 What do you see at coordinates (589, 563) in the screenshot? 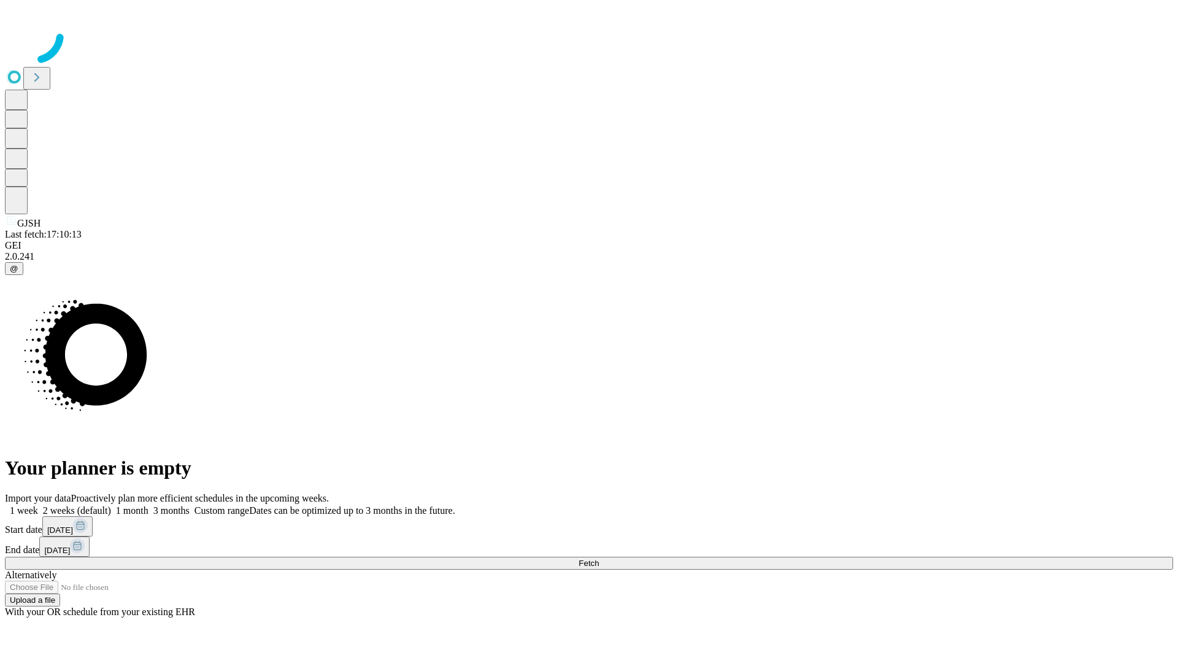
I see `button: Fetch` at bounding box center [589, 563].